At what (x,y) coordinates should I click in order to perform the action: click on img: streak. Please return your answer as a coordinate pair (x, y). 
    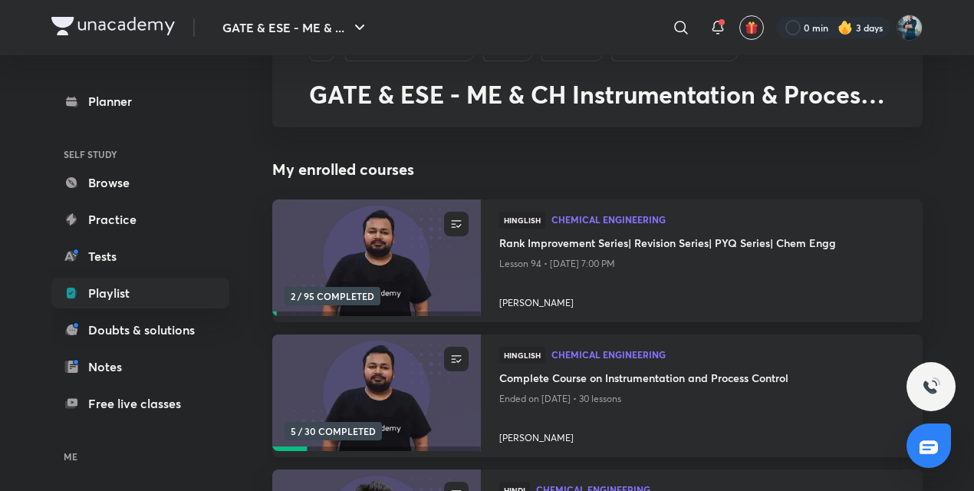
    Looking at the image, I should click on (845, 28).